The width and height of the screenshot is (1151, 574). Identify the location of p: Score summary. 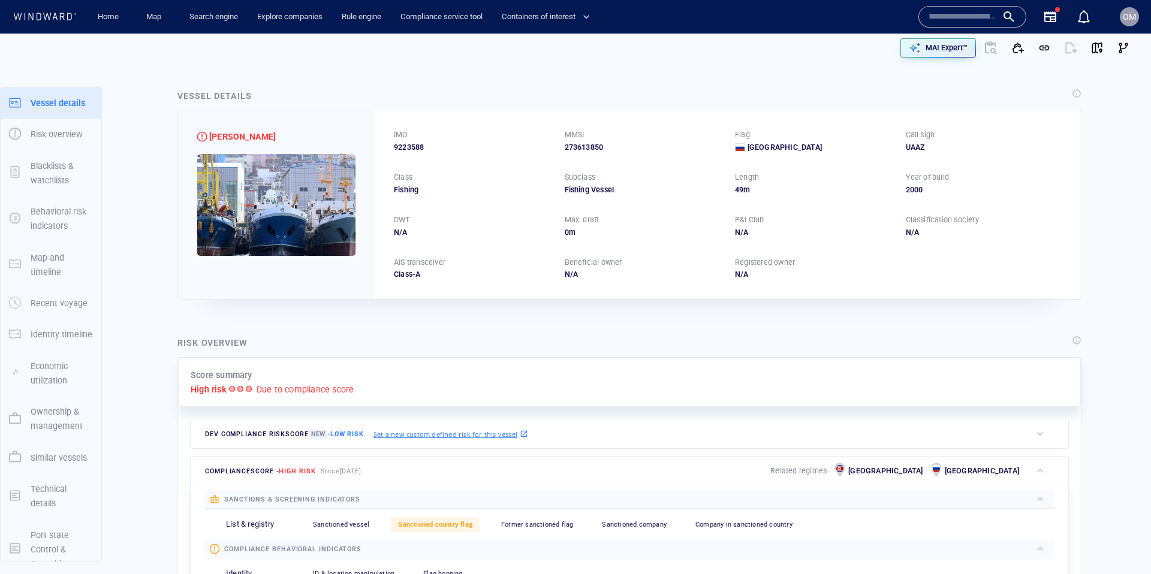
(221, 375).